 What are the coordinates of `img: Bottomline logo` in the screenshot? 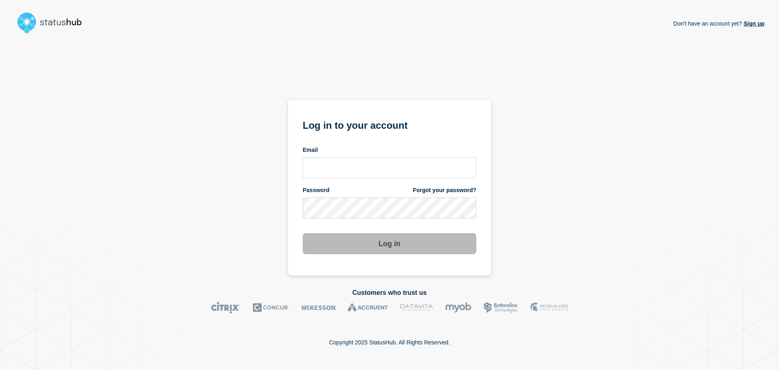 It's located at (501, 307).